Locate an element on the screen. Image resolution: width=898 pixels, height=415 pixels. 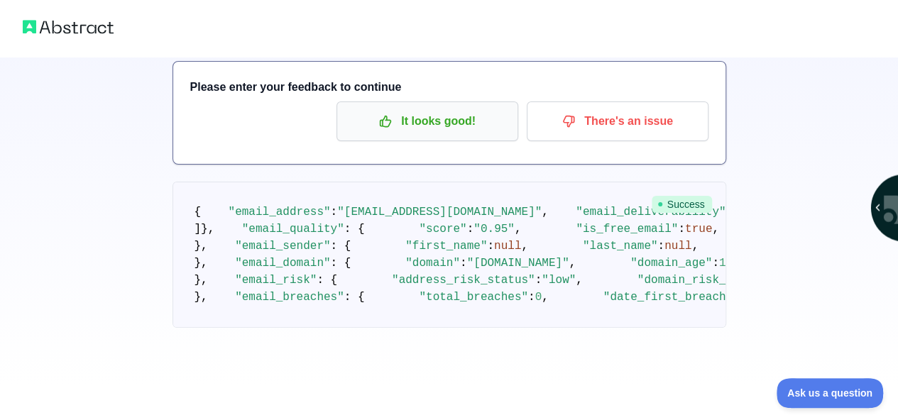
span: "email_deliverability" is located at coordinates (650, 212).